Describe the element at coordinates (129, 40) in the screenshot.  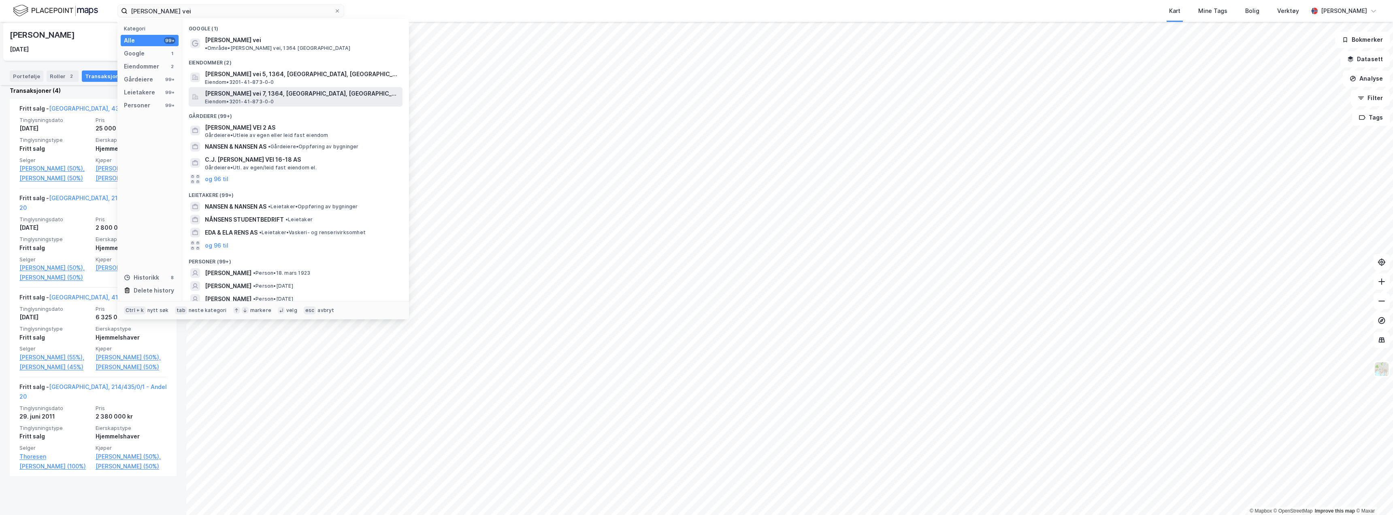
I see `div: Alle` at that location.